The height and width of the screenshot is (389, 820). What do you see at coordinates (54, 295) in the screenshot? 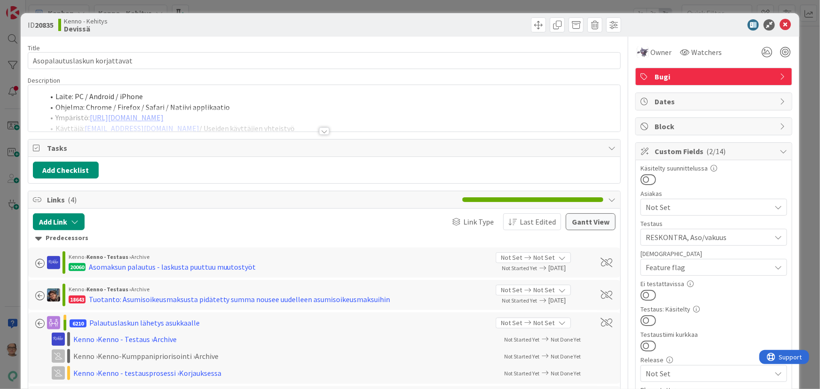
I see `img: PP` at bounding box center [54, 295].